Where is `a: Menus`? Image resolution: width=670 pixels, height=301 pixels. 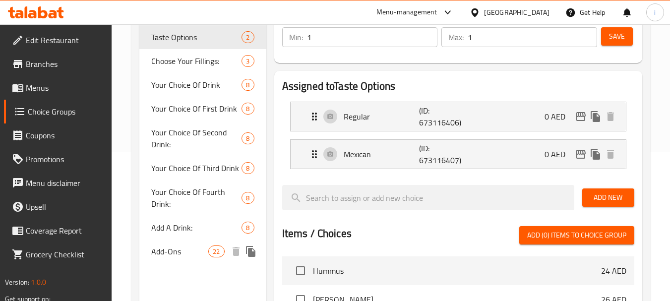
a: Menus is located at coordinates (58, 88).